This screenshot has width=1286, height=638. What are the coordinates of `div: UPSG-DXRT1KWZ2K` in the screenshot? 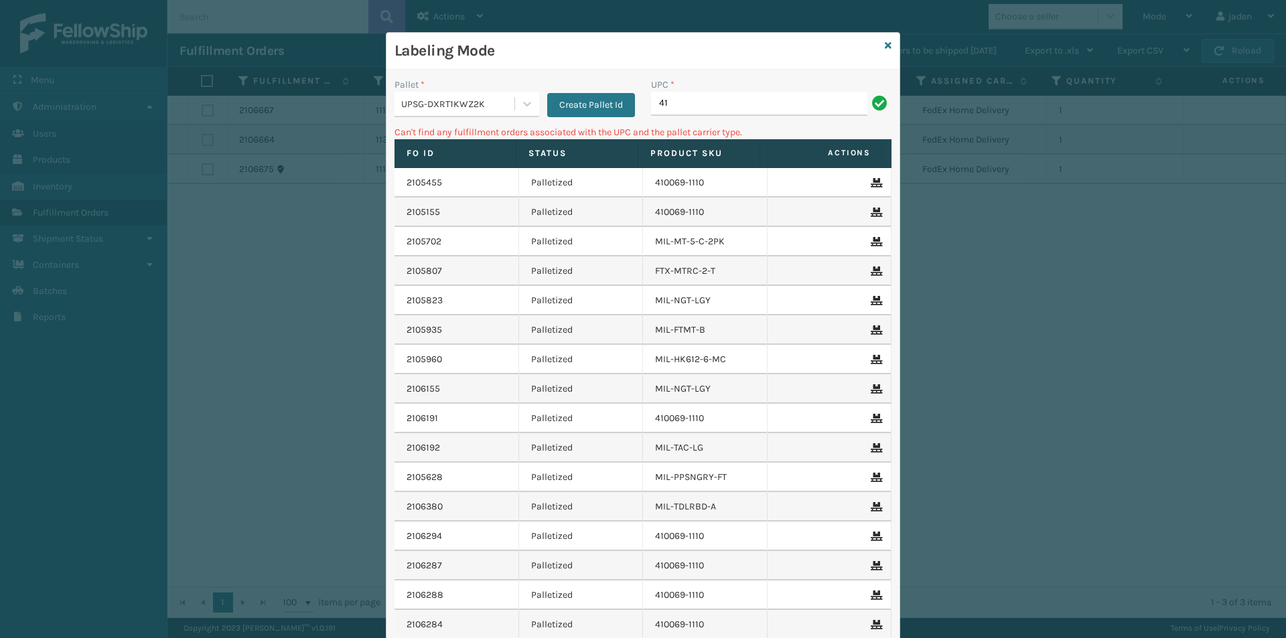 It's located at (458, 104).